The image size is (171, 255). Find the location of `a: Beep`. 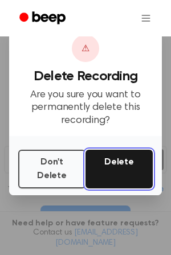

a: Beep is located at coordinates (43, 18).